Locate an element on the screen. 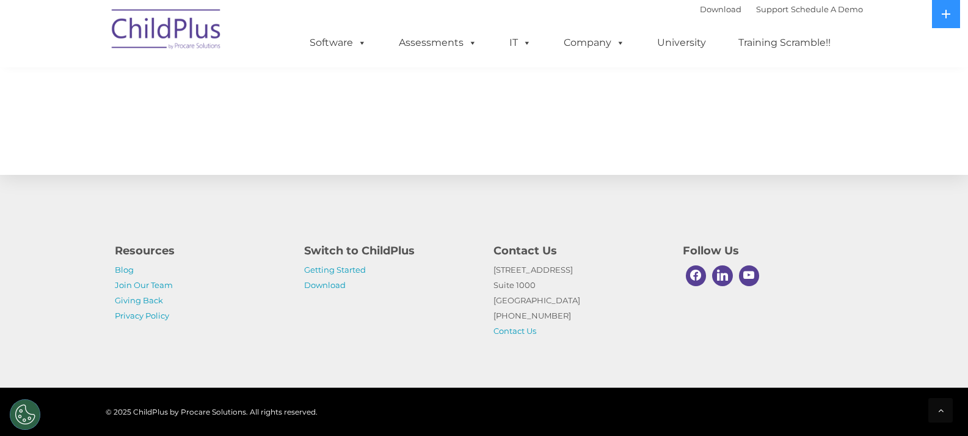 The image size is (968, 436). a: Support is located at coordinates (772, 9).